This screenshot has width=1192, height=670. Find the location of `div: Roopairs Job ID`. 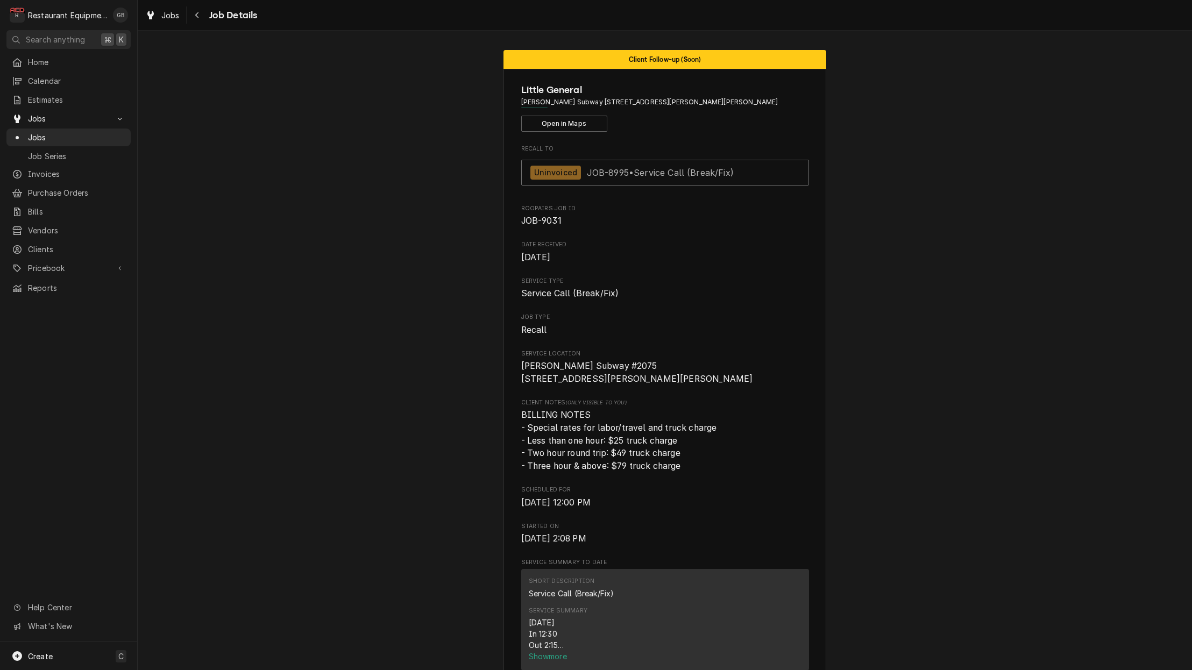

div: Roopairs Job ID is located at coordinates (665, 216).